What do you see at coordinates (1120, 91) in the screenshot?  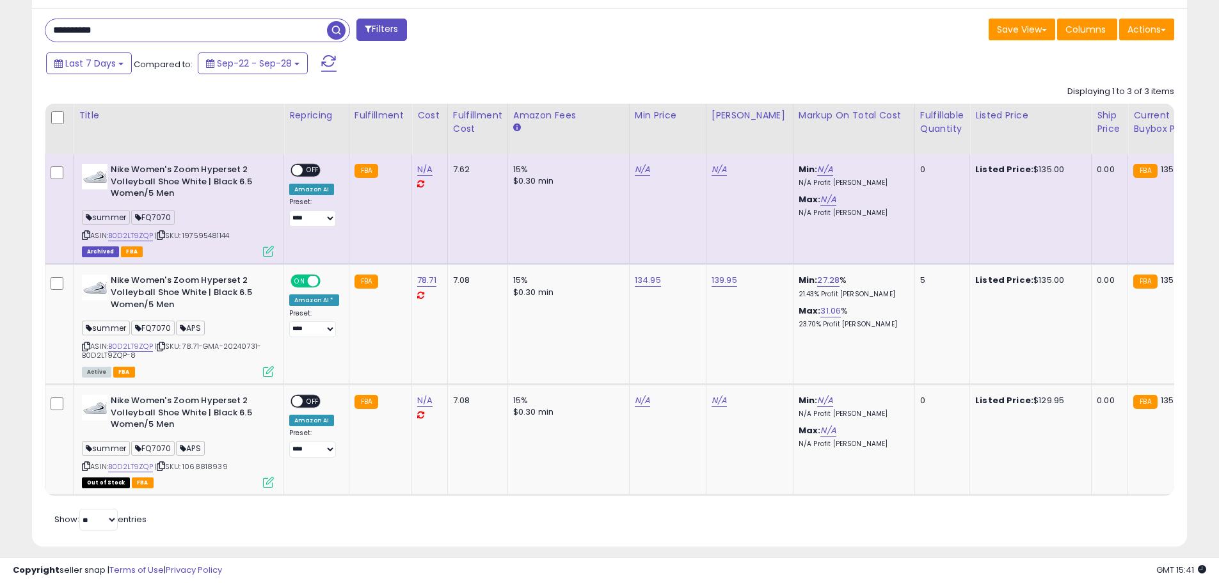 I see `div: Displaying 1 to 3 of 3 items` at bounding box center [1120, 91].